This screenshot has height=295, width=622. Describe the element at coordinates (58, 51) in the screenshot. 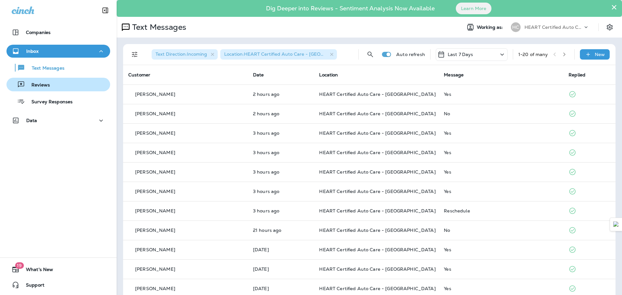

I see `button: Inbox` at that location.